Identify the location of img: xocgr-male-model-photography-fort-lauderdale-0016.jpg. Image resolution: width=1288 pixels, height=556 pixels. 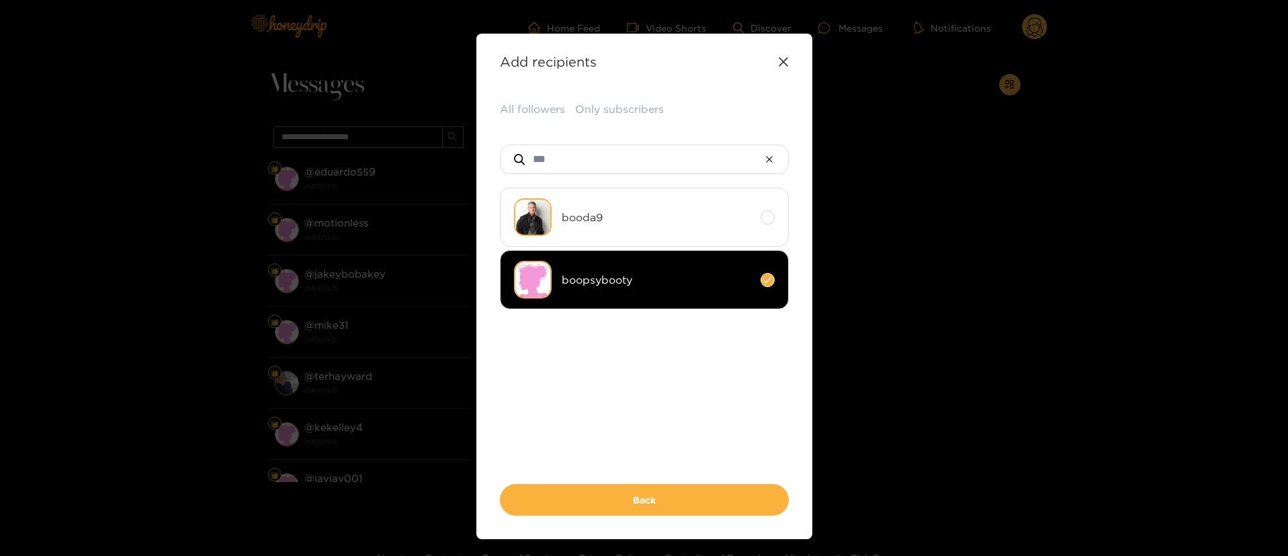
(533, 217).